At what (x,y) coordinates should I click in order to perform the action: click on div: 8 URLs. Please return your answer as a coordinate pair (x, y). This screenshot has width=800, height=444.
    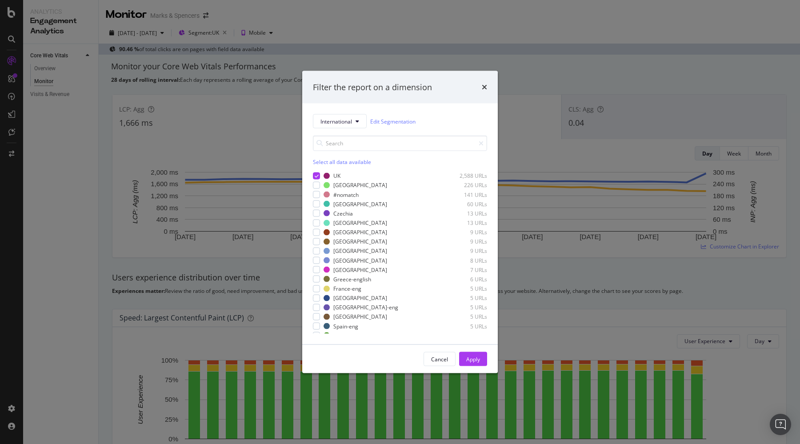
    Looking at the image, I should click on (466, 260).